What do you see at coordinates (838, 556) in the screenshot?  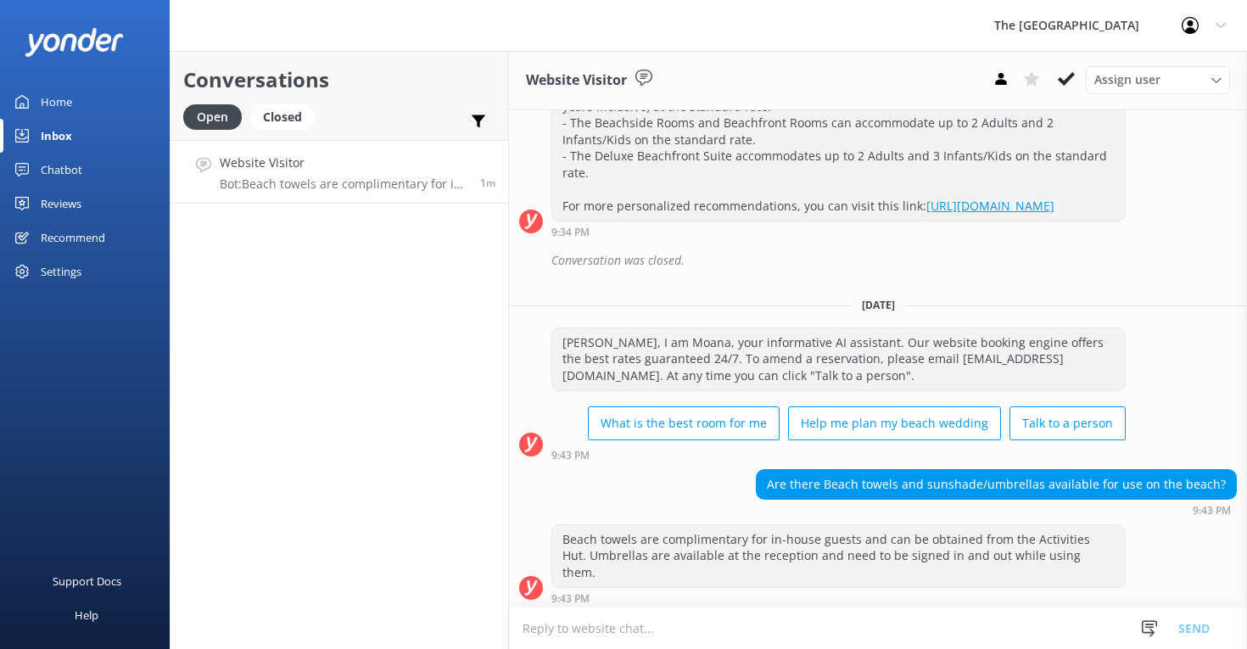 I see `div: Beach towels are complimentary for in-house guests and can be obtained from the Activities Hut. U...` at bounding box center [838, 556].